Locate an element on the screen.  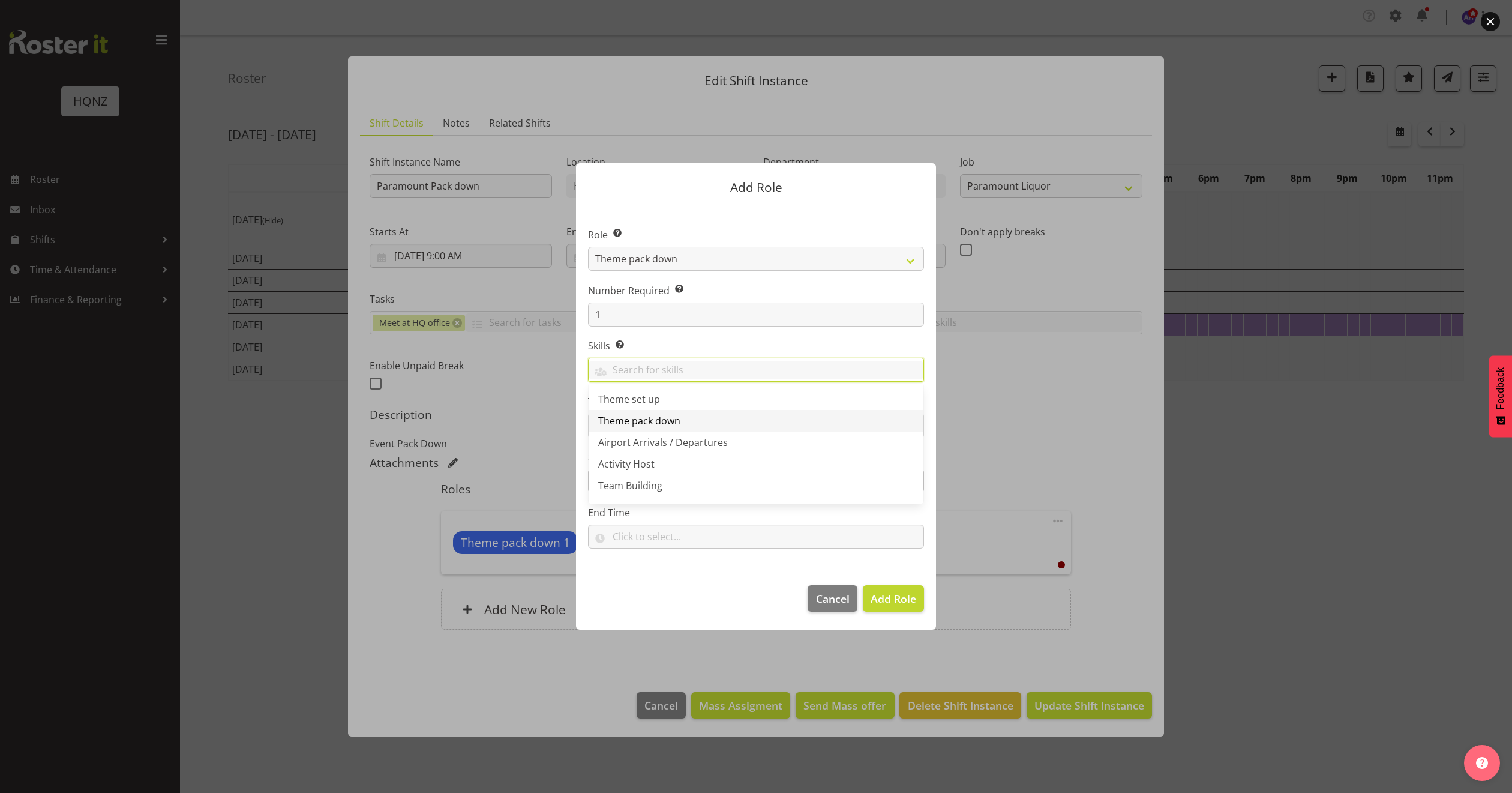
label: Skills is located at coordinates (756, 346).